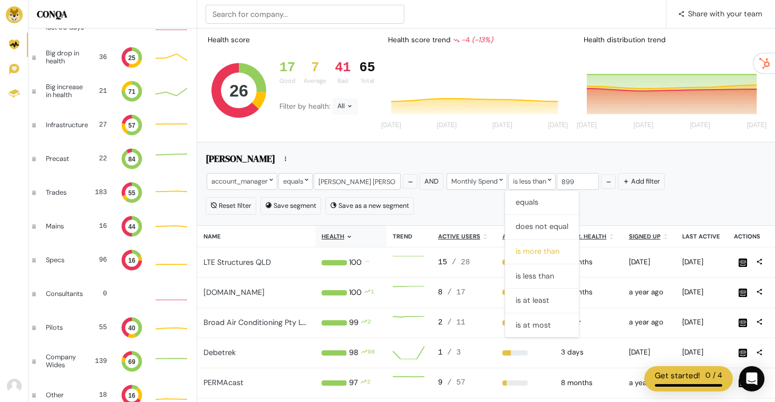 The image size is (775, 402). Describe the element at coordinates (343, 68) in the screenshot. I see `div: 41` at that location.